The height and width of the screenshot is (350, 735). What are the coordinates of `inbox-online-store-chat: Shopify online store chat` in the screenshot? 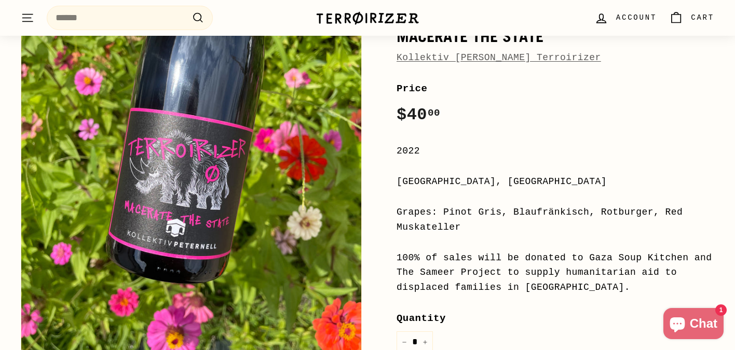 It's located at (694, 325).